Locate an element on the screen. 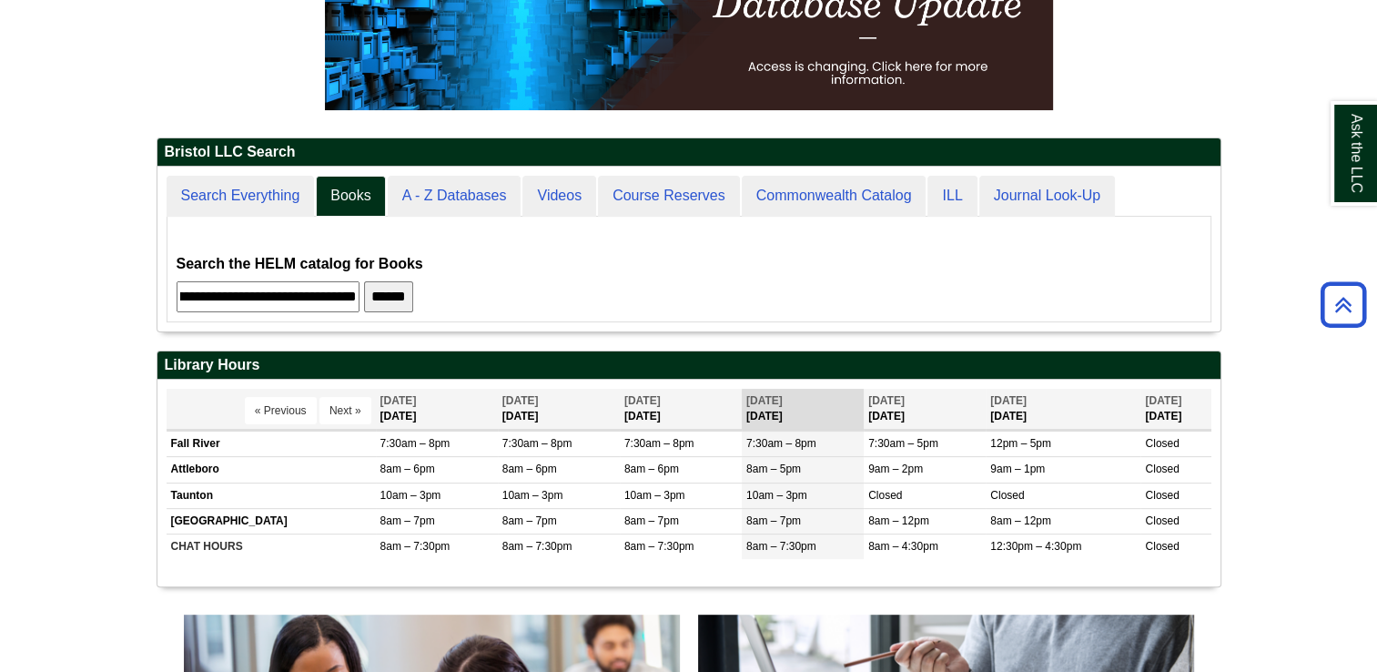 The image size is (1377, 672). button: « Previous is located at coordinates (280, 411).